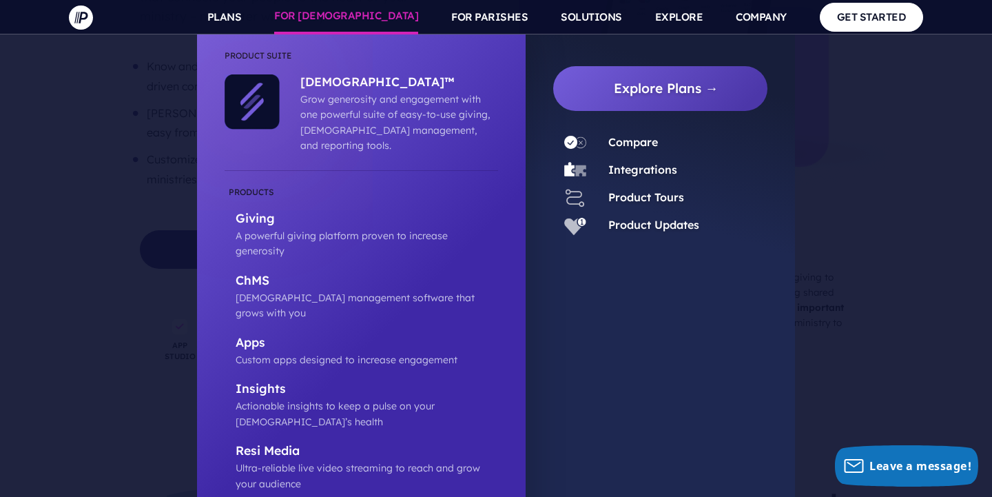  Describe the element at coordinates (576, 143) in the screenshot. I see `img: Compare - Icon` at that location.